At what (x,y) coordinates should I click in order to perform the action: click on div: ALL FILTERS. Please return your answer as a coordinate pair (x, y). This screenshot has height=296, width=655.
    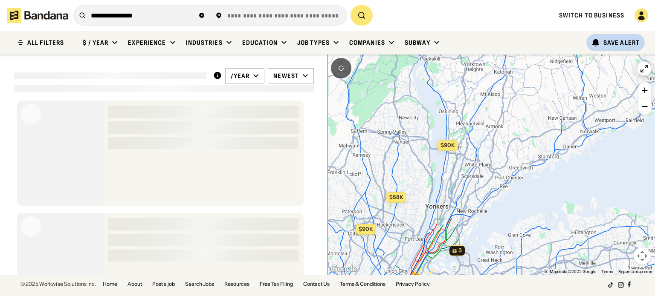
    Looking at the image, I should click on (46, 43).